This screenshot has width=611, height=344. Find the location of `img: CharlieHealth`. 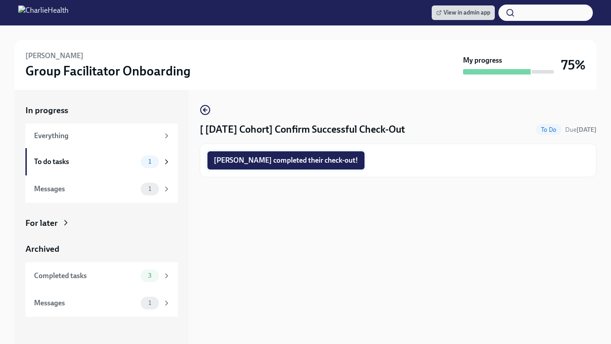

img: CharlieHealth is located at coordinates (43, 13).